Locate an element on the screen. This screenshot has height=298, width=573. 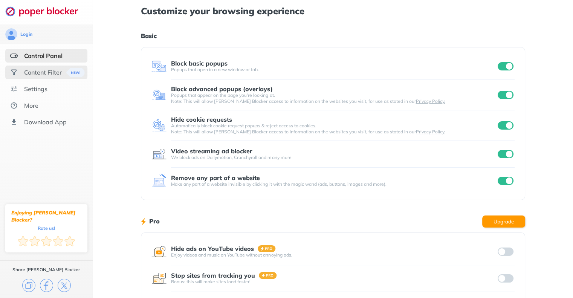
div: Login is located at coordinates (26, 34).